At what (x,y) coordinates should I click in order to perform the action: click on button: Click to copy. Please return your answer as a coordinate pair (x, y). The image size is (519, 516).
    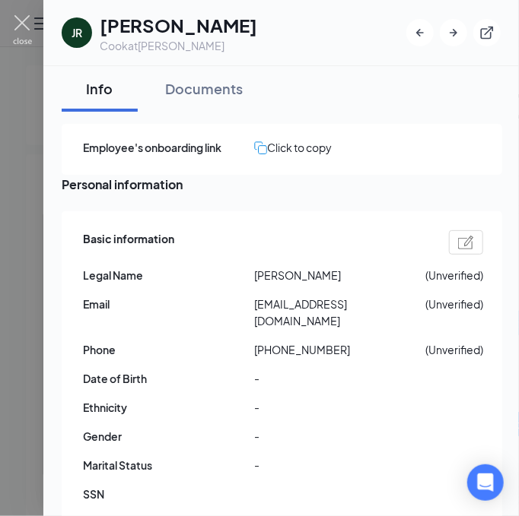
    Looking at the image, I should click on (293, 148).